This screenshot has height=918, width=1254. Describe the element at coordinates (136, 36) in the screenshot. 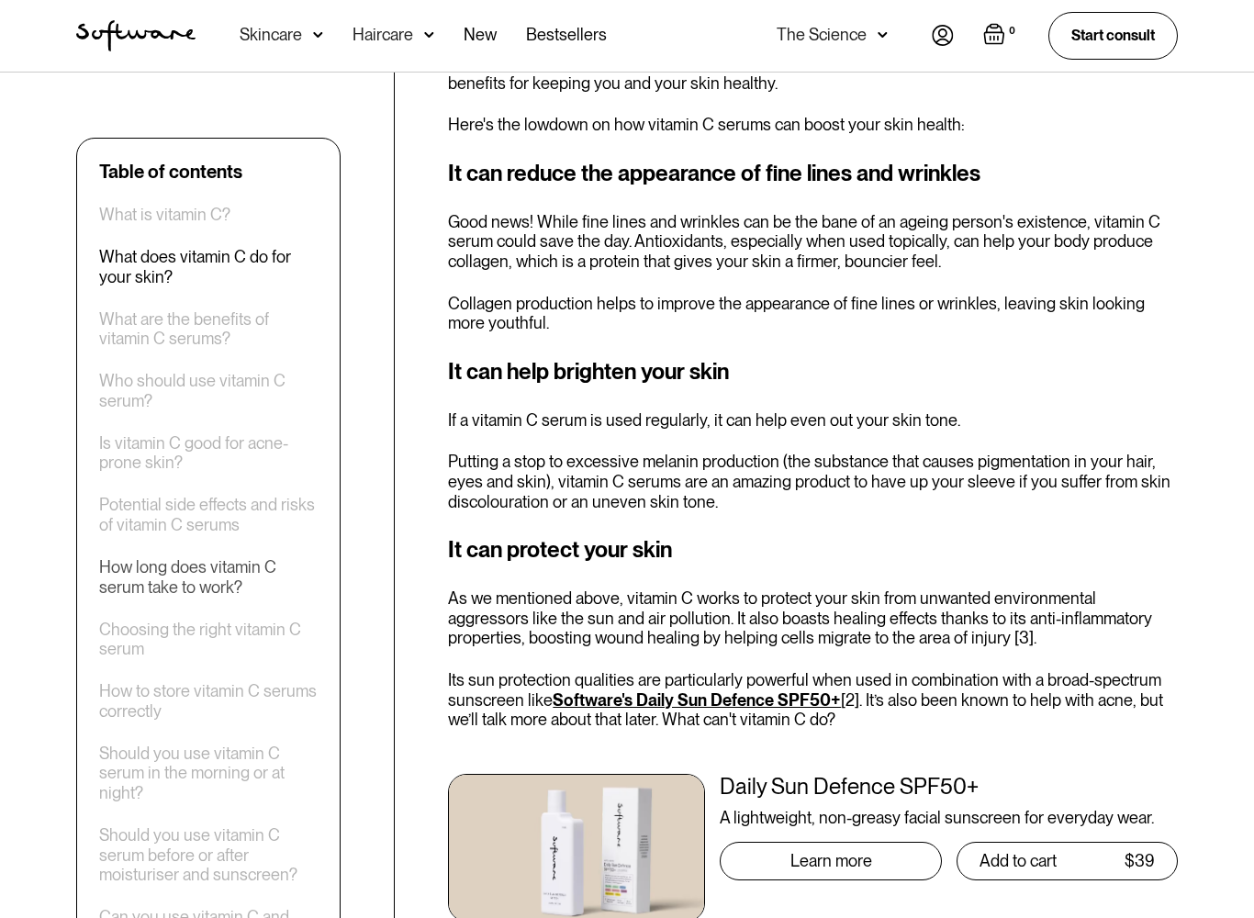

I see `a: home` at that location.